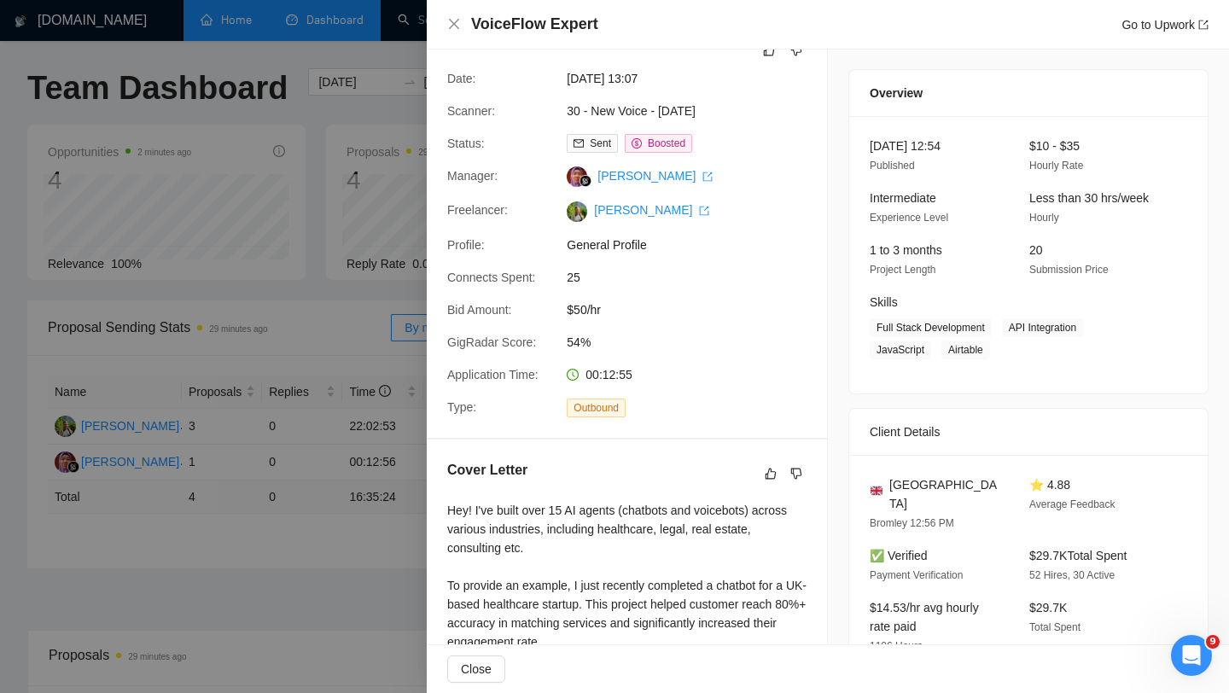 This screenshot has width=1229, height=693. What do you see at coordinates (892, 166) in the screenshot?
I see `span: Published` at bounding box center [892, 166].